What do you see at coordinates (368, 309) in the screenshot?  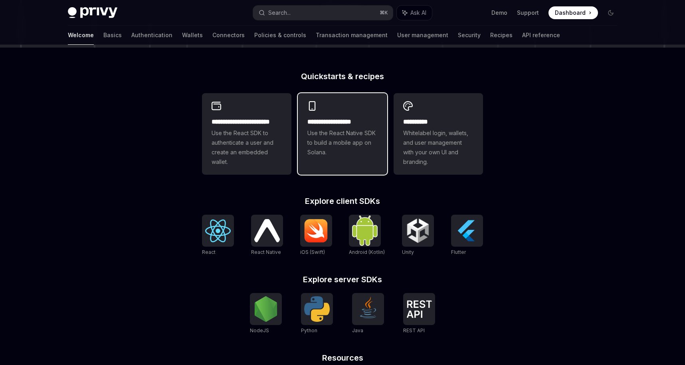 I see `img: Java` at bounding box center [368, 309].